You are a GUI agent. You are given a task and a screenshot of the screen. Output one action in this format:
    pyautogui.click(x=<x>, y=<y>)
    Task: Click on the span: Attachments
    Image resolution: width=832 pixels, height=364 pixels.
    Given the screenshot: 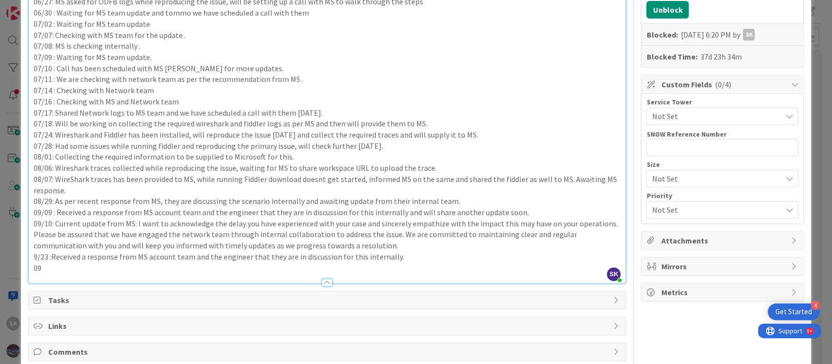 What is the action you would take?
    pyautogui.click(x=724, y=240)
    